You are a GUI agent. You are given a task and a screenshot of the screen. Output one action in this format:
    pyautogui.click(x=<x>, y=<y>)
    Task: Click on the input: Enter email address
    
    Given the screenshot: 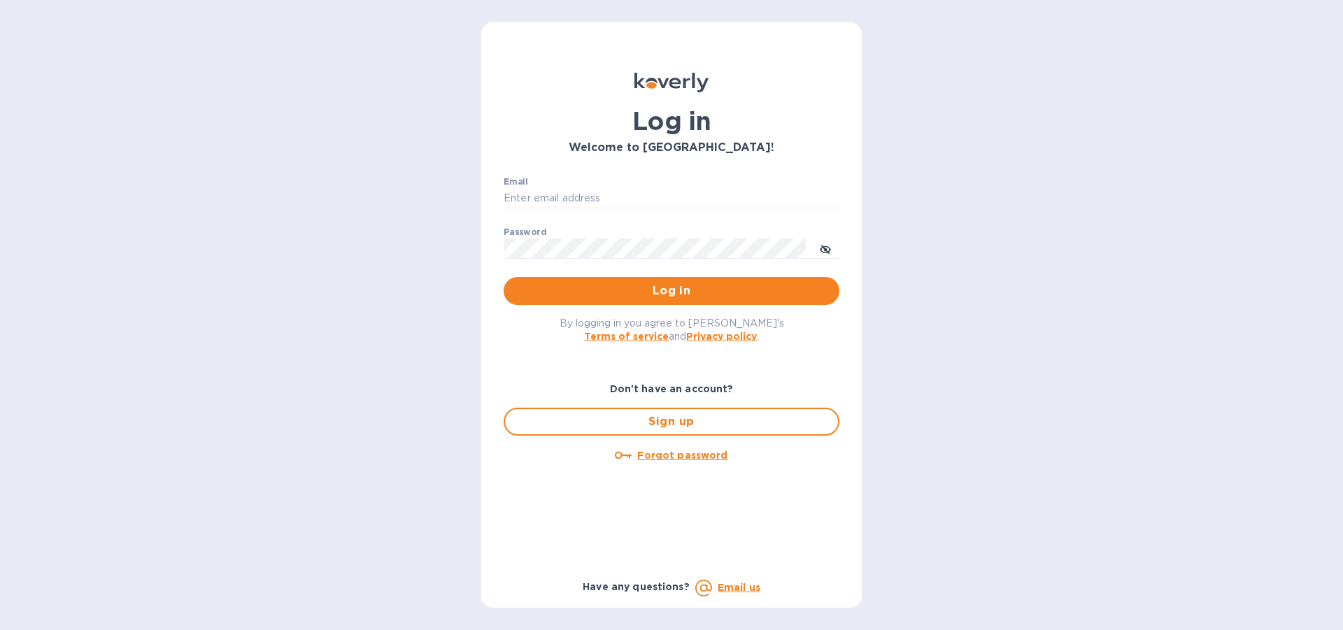 What is the action you would take?
    pyautogui.click(x=671, y=199)
    